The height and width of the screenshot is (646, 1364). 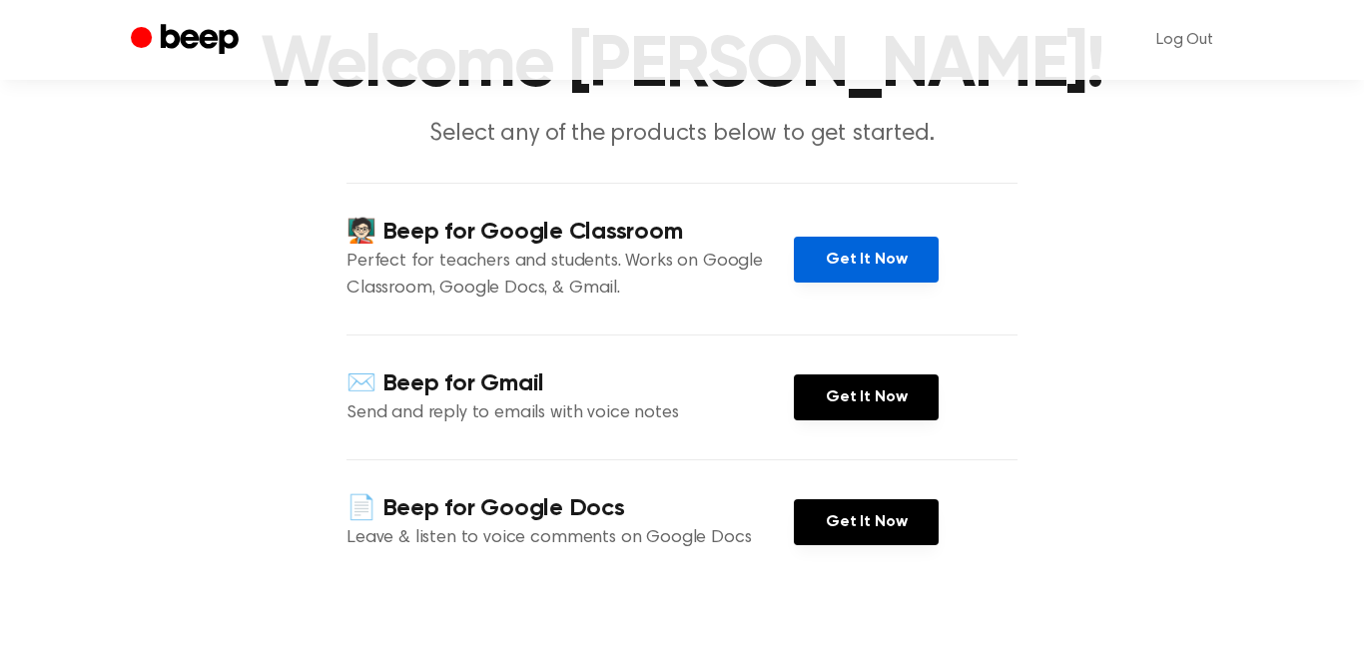 I want to click on p: Leave & listen to voice comments on Google Docs, so click(x=570, y=538).